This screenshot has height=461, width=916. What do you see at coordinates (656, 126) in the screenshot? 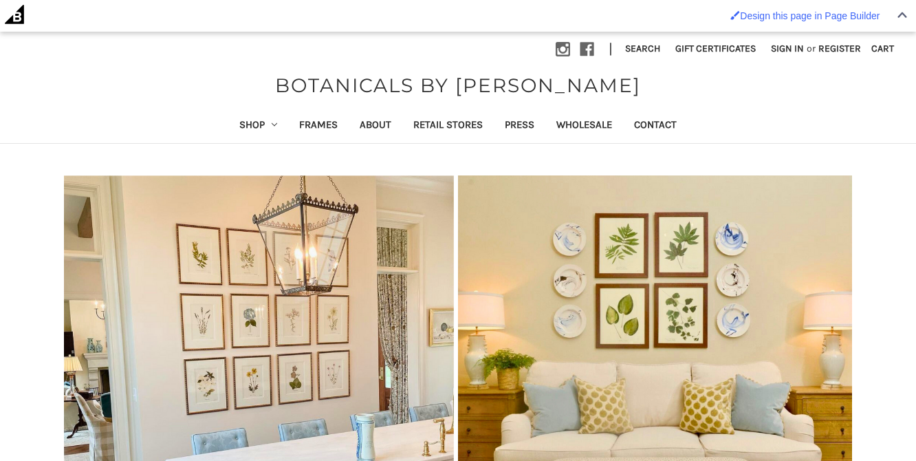
I see `a: Contact` at bounding box center [656, 126].